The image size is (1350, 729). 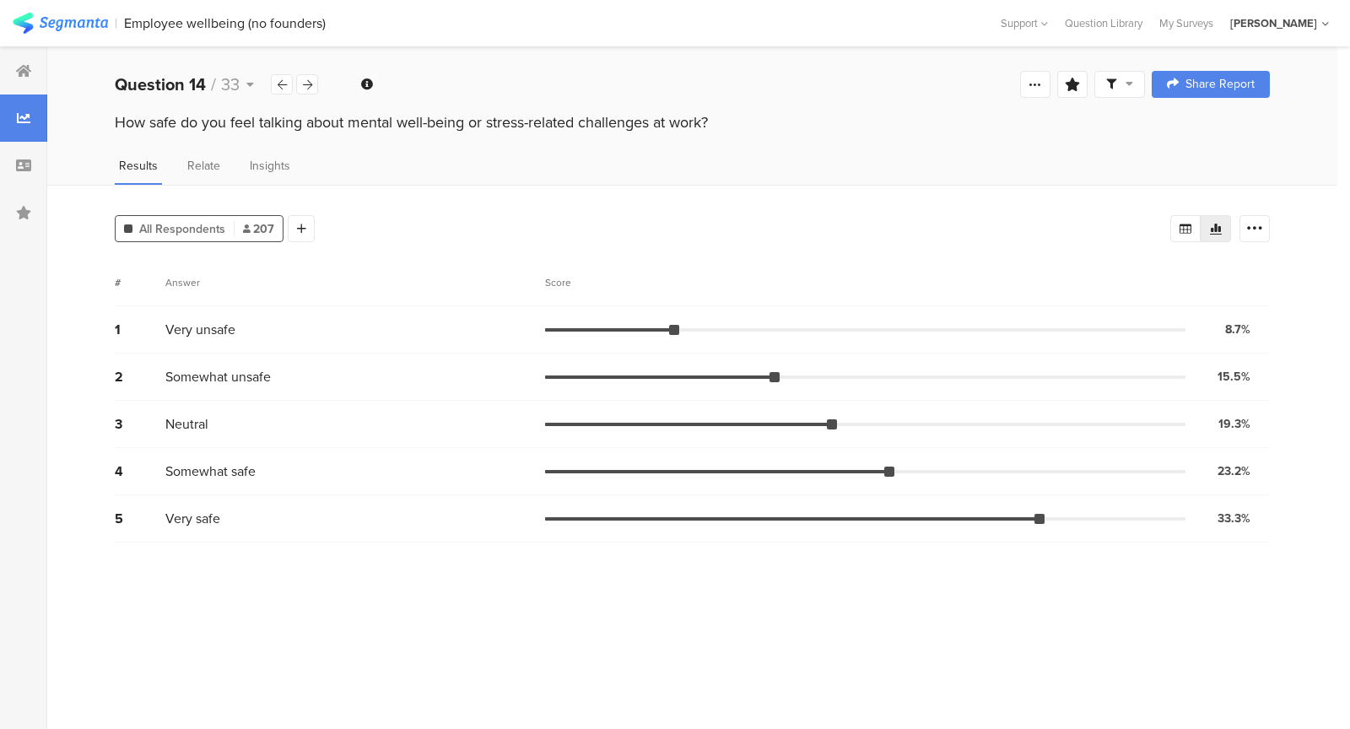 What do you see at coordinates (187, 424) in the screenshot?
I see `span: Neutral` at bounding box center [187, 424].